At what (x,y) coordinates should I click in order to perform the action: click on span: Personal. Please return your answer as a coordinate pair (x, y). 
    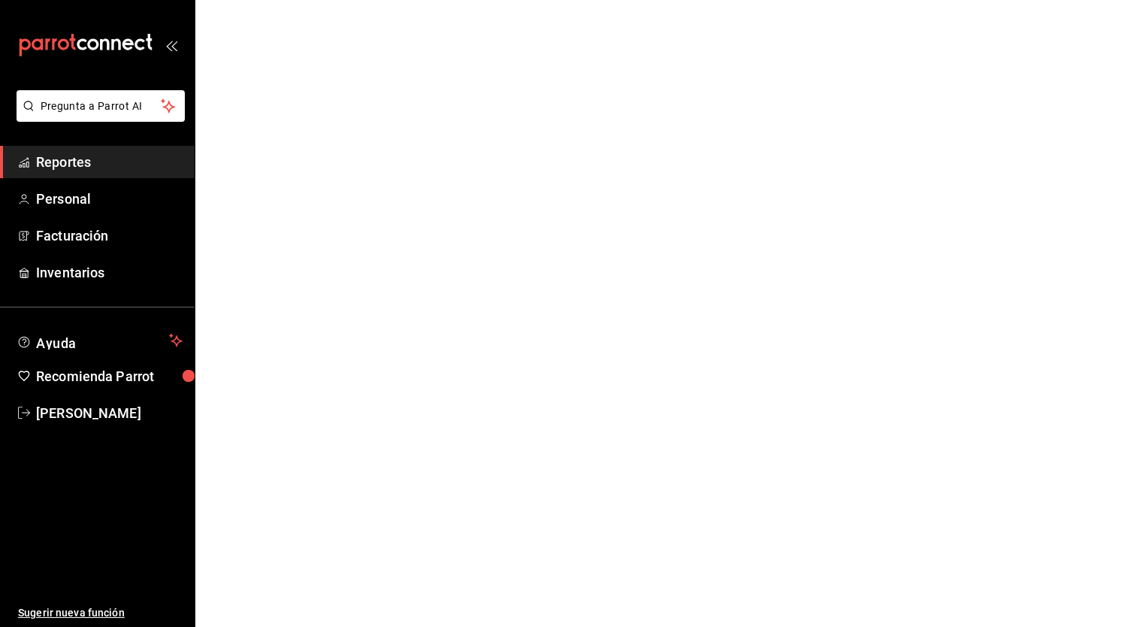
    Looking at the image, I should click on (109, 198).